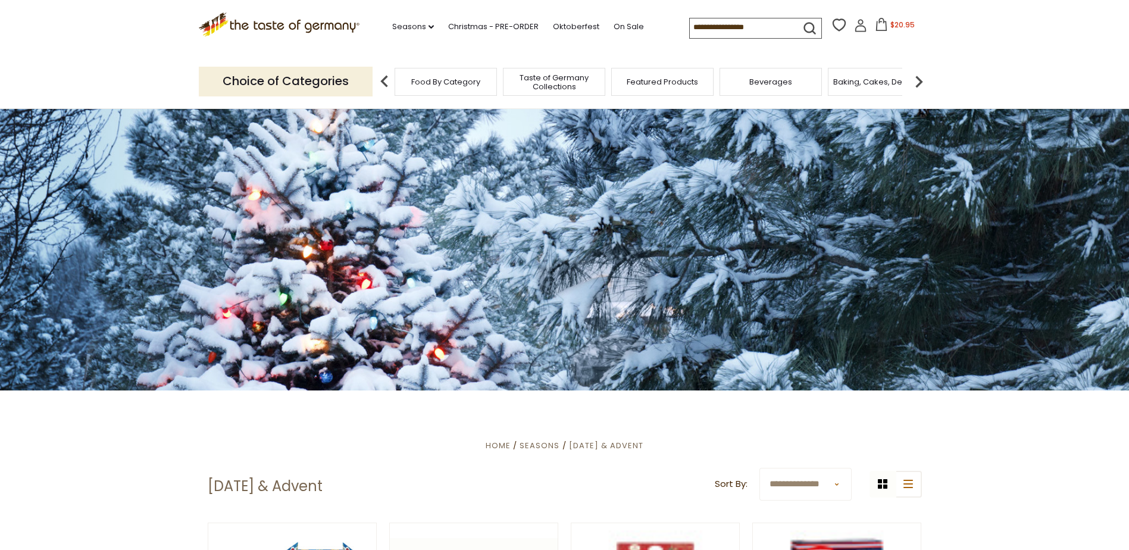 The height and width of the screenshot is (550, 1129). What do you see at coordinates (879, 82) in the screenshot?
I see `a: Baking, Cakes, Desserts` at bounding box center [879, 82].